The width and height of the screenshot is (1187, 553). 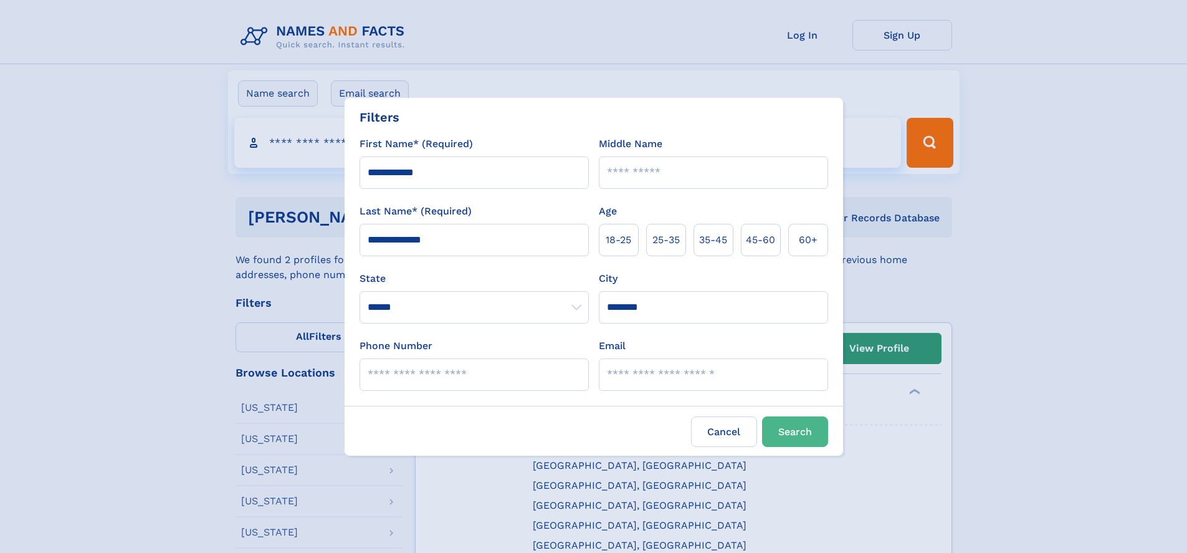 What do you see at coordinates (612, 346) in the screenshot?
I see `label: Email` at bounding box center [612, 346].